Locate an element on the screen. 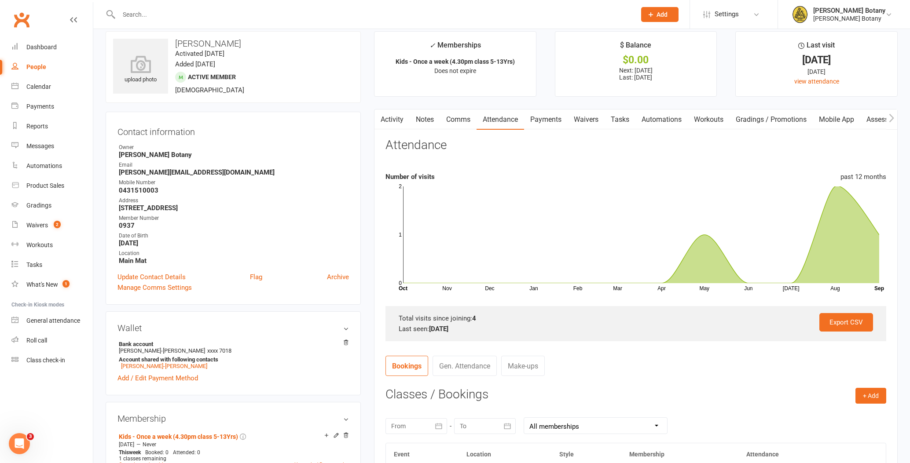 Image resolution: width=910 pixels, height=463 pixels. a: Calendar is located at coordinates (52, 87).